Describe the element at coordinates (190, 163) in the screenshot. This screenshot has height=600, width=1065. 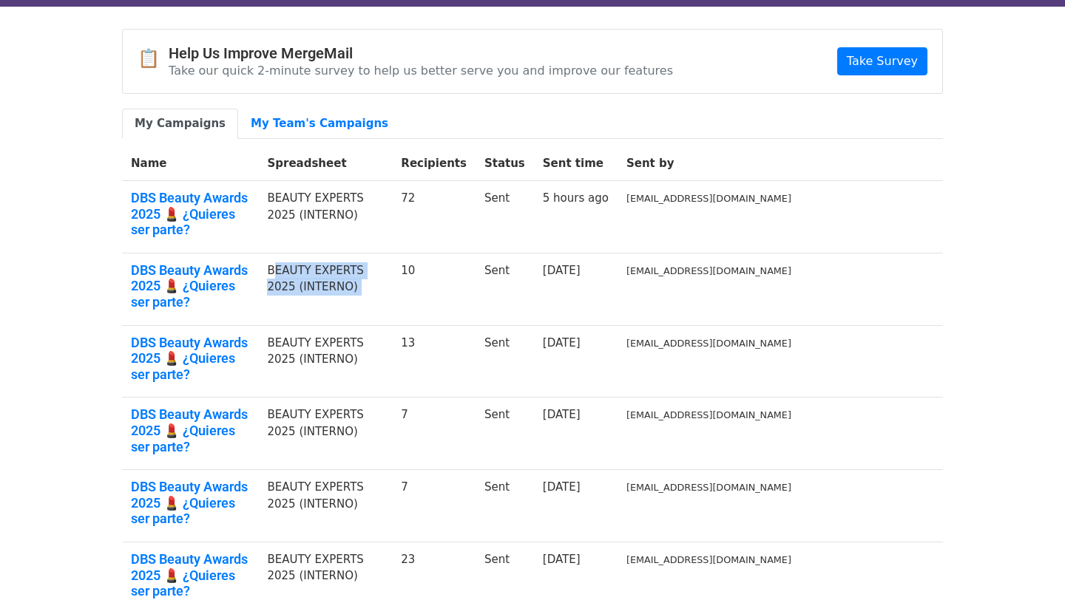
I see `th: Name` at that location.